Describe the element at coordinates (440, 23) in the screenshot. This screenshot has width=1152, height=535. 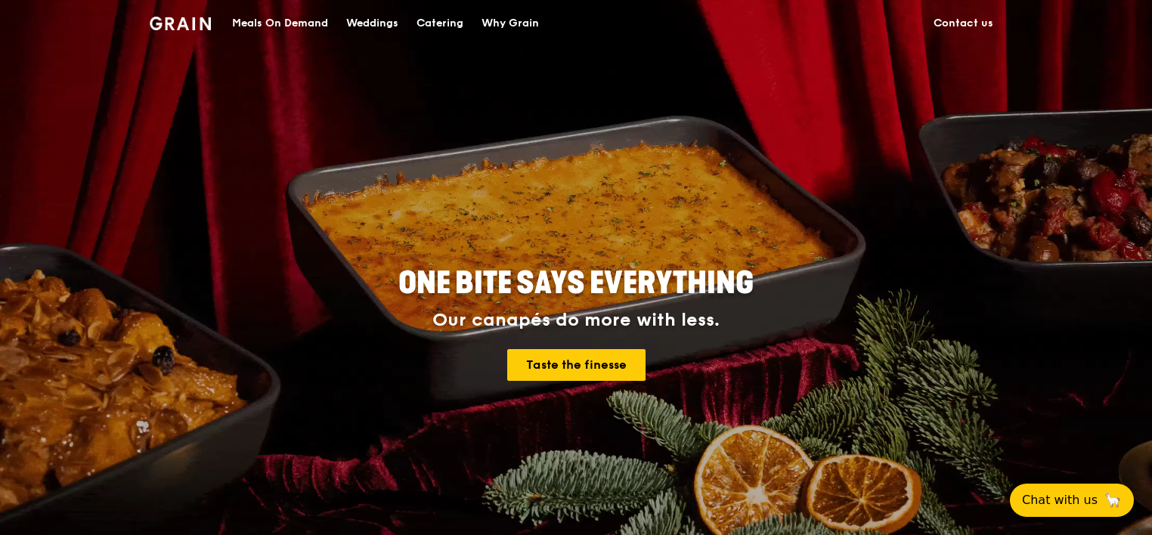
I see `div: Catering` at that location.